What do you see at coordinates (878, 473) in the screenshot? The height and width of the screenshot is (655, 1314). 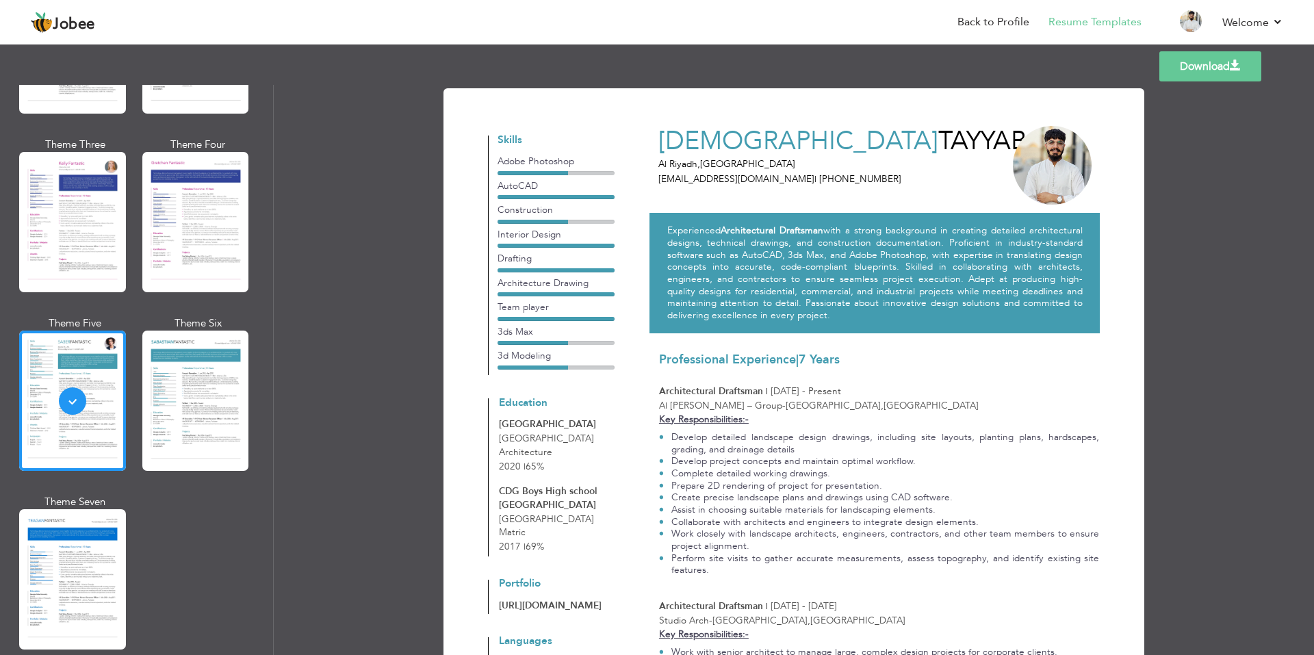 I see `li: Complete detailed working drawings.` at bounding box center [878, 473].